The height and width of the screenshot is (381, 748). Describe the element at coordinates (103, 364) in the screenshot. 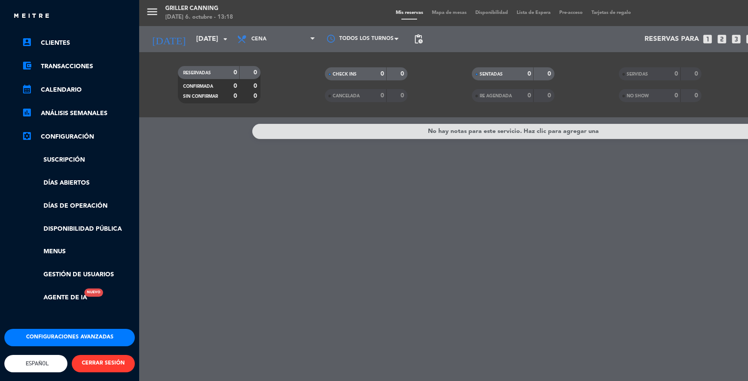

I see `button: CERRAR SESIÓN` at that location.